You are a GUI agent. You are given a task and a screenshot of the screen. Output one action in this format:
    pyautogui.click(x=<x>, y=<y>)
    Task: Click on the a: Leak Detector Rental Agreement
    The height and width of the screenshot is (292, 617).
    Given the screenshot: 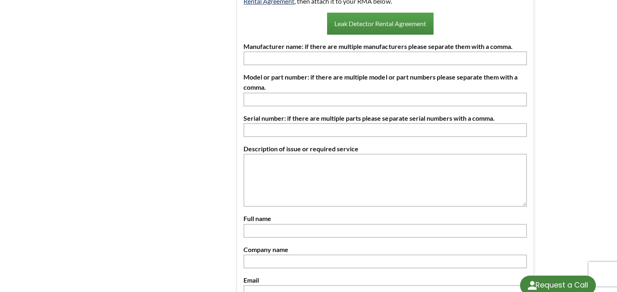 What is the action you would take?
    pyautogui.click(x=380, y=24)
    